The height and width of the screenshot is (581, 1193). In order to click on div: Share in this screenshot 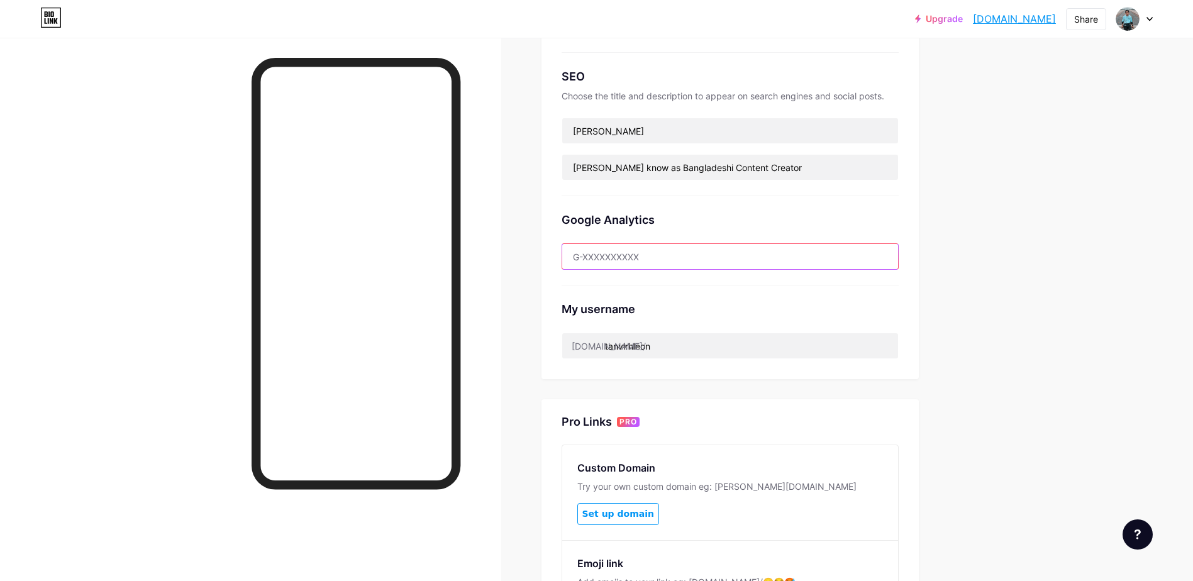, I will do `click(1086, 19)`.